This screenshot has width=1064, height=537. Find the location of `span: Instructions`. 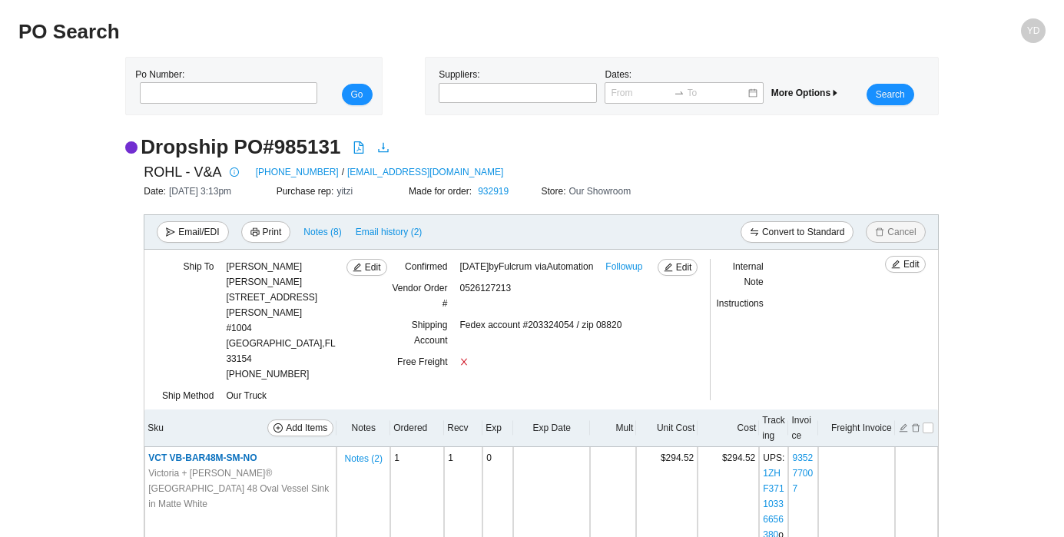

span: Instructions is located at coordinates (739, 304).